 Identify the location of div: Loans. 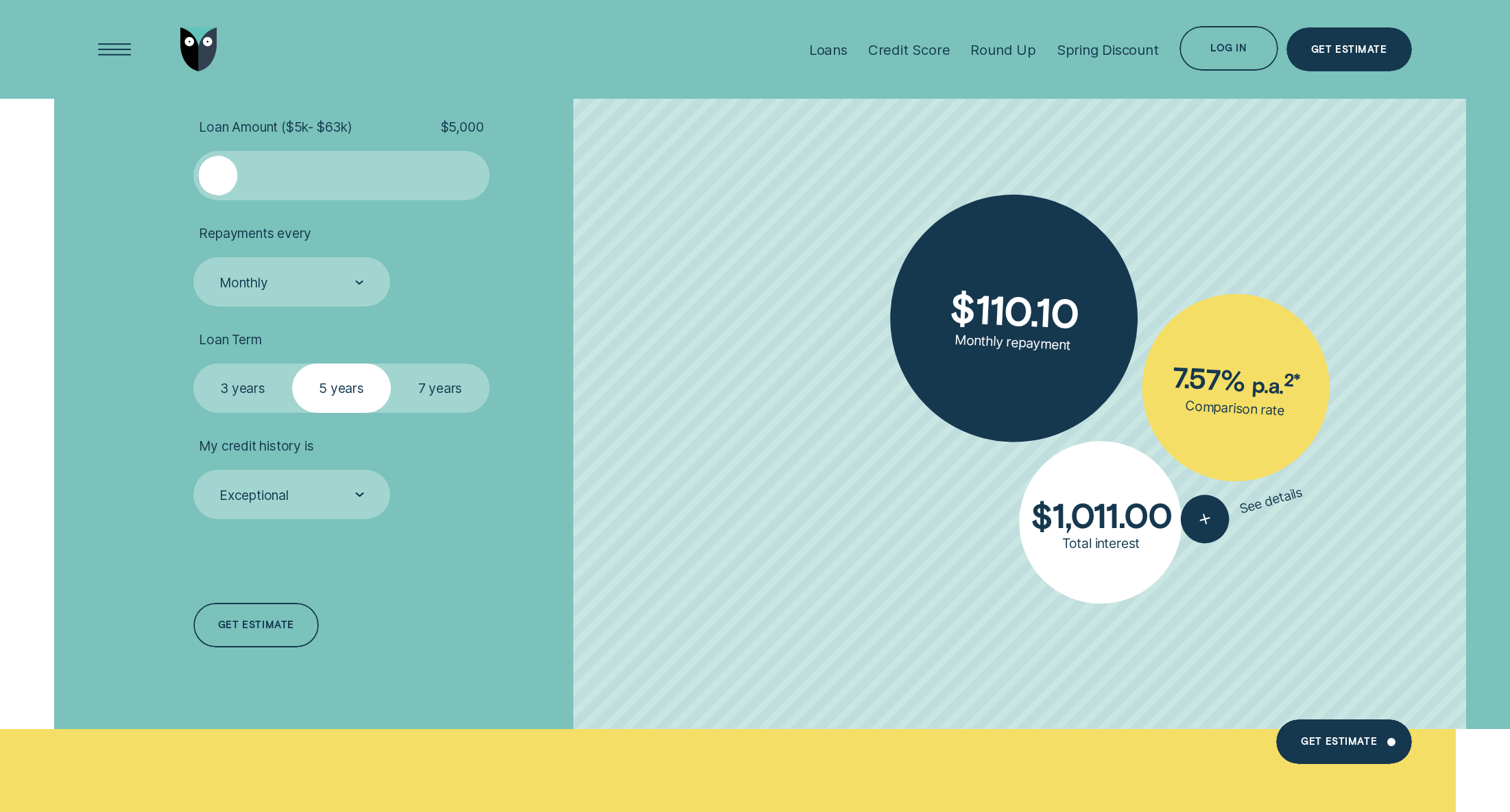
(828, 49).